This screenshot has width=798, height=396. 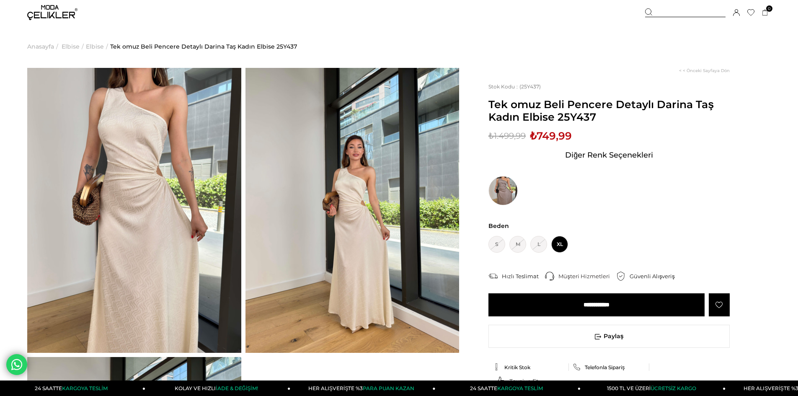 What do you see at coordinates (524, 381) in the screenshot?
I see `span: Tavsiye Et` at bounding box center [524, 381].